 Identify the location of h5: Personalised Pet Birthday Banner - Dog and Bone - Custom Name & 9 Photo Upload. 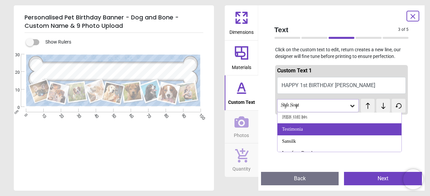
(114, 22).